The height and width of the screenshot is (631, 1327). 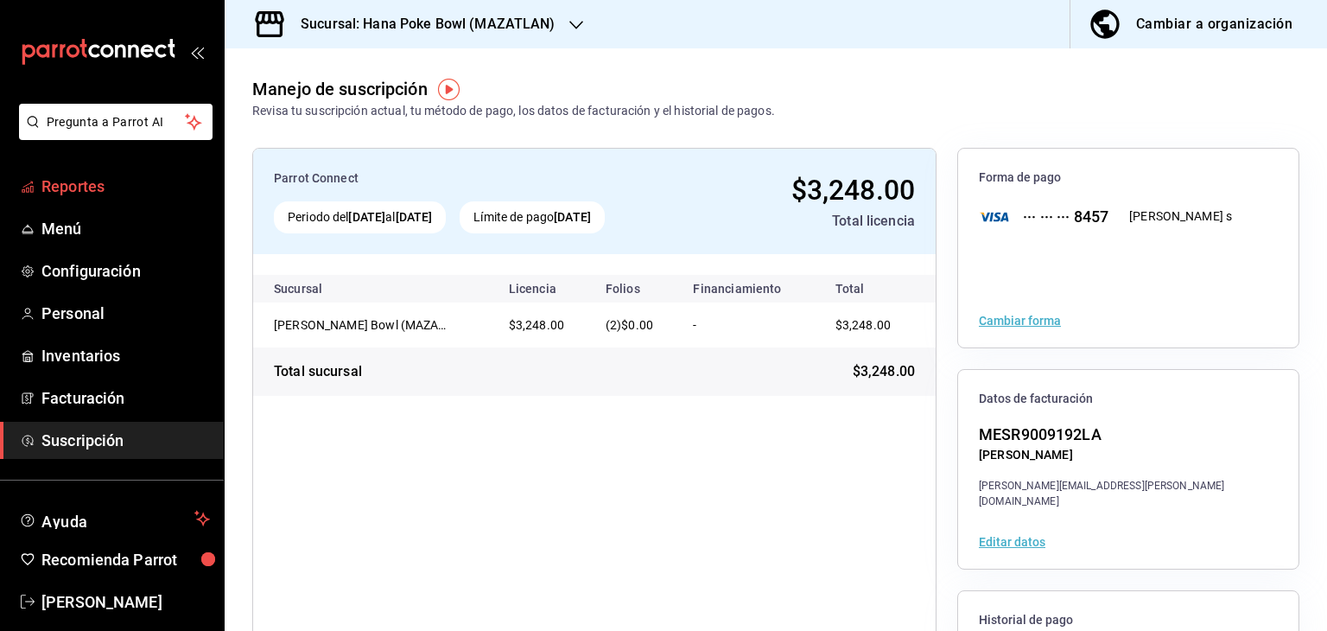 I want to click on div: Límite de pago, so click(x=532, y=217).